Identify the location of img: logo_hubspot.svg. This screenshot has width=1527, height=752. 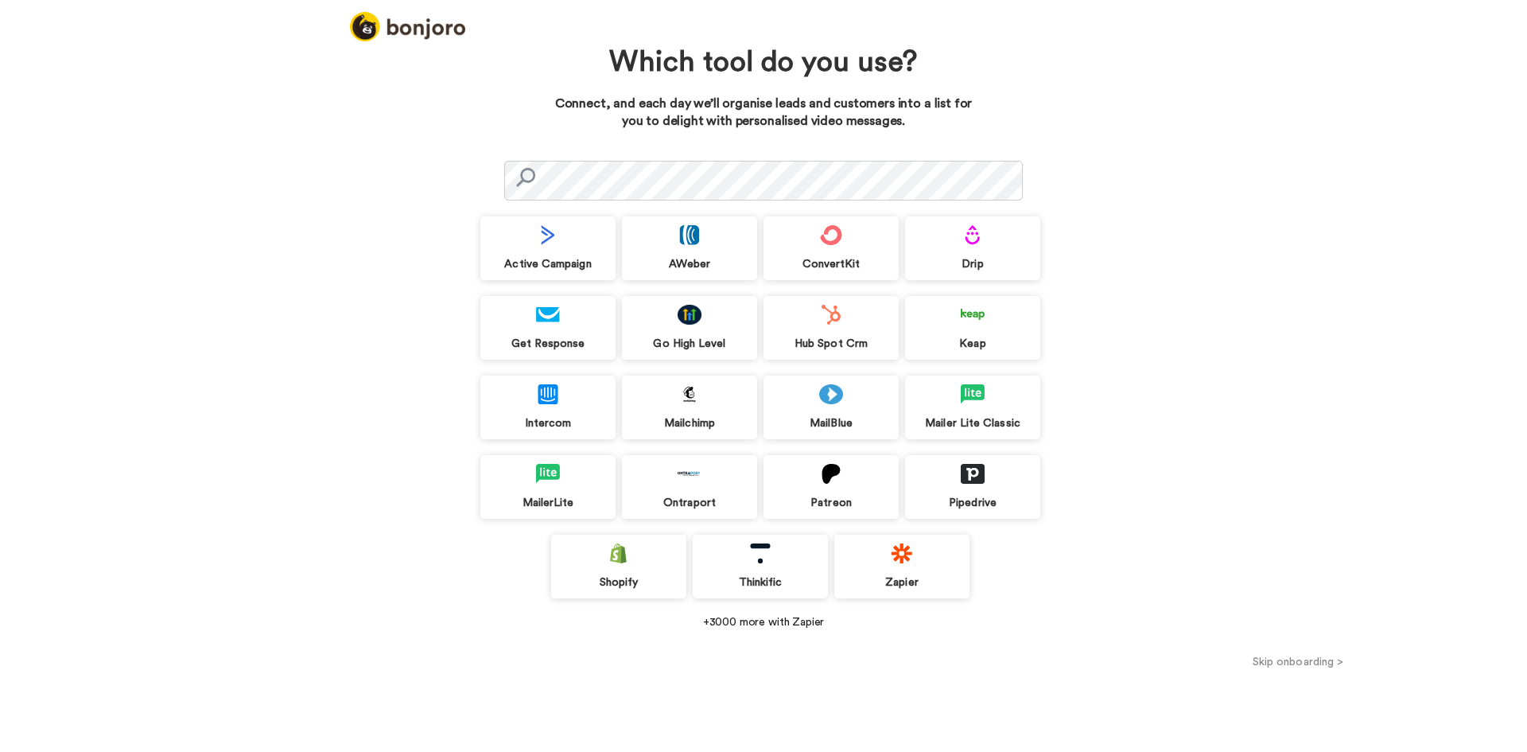
(831, 314).